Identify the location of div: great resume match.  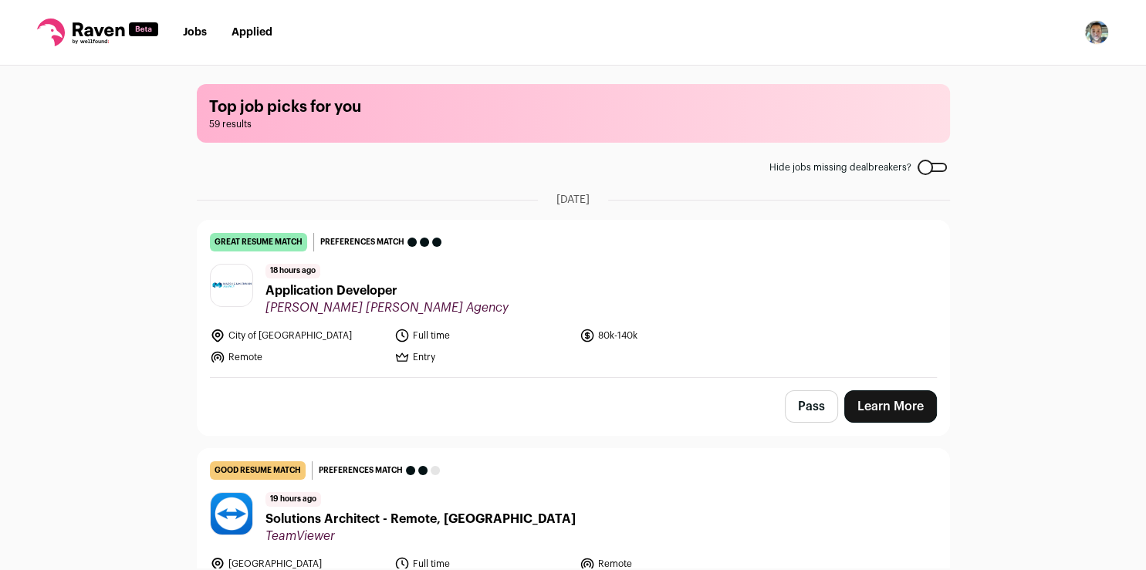
(259, 242).